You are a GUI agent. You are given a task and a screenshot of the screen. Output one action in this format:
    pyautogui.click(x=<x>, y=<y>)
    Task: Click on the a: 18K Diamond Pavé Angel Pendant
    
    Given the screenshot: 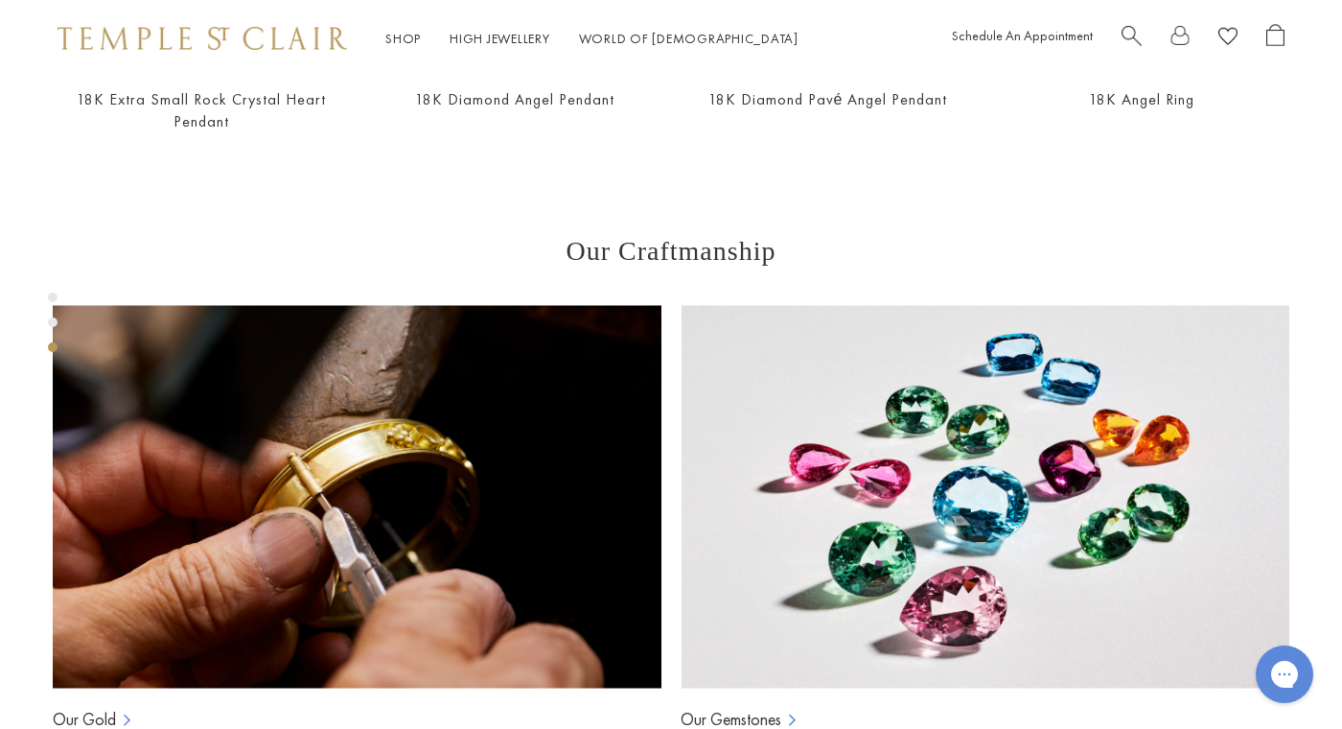 What is the action you would take?
    pyautogui.click(x=828, y=99)
    